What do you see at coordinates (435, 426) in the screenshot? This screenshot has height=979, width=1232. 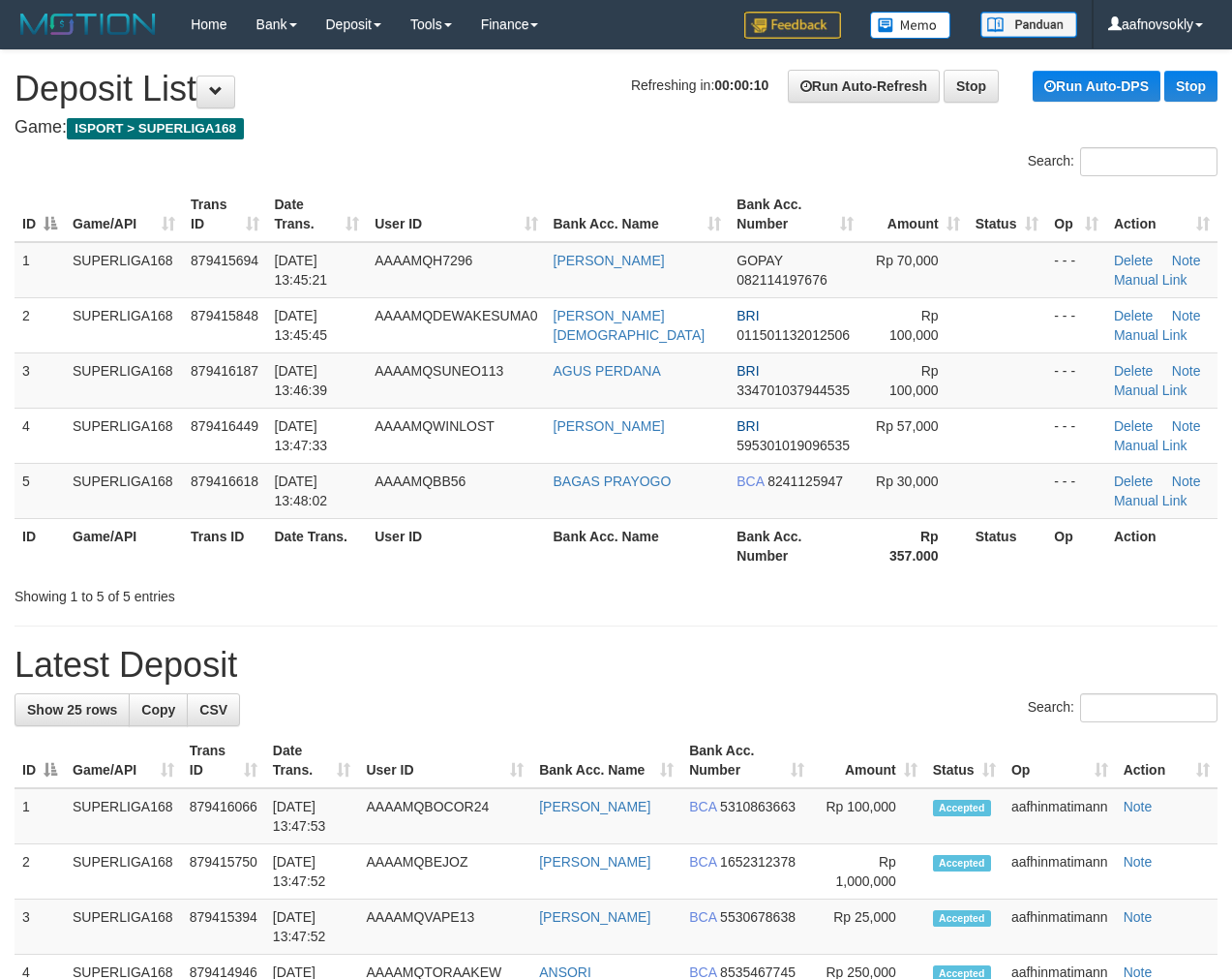 I see `span: AAAAMQWINLOST` at bounding box center [435, 426].